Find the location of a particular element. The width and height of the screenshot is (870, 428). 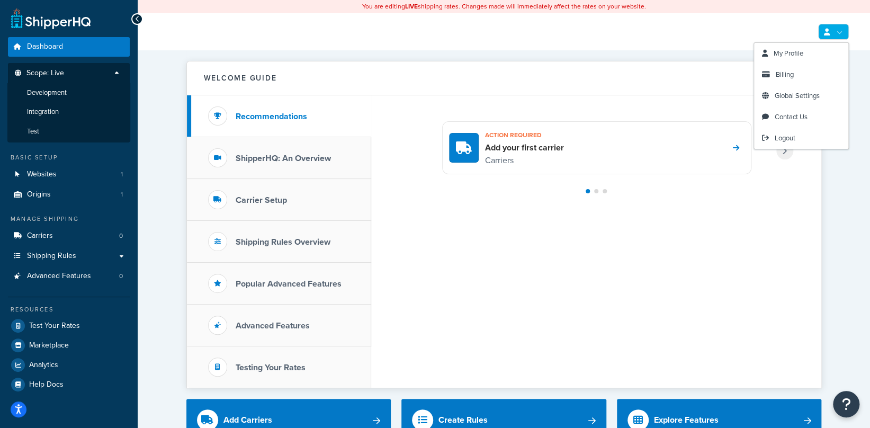

li: Websites is located at coordinates (69, 174).